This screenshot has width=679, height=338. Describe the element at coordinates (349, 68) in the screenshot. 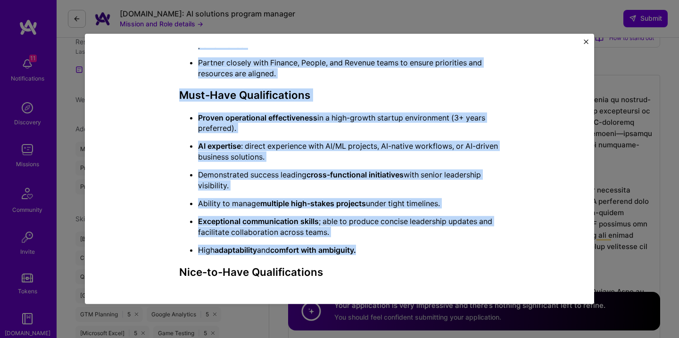

I see `p: Partner closely with Finance, People, and Revenue teams to ensure priorities and resources are al...` at that location.